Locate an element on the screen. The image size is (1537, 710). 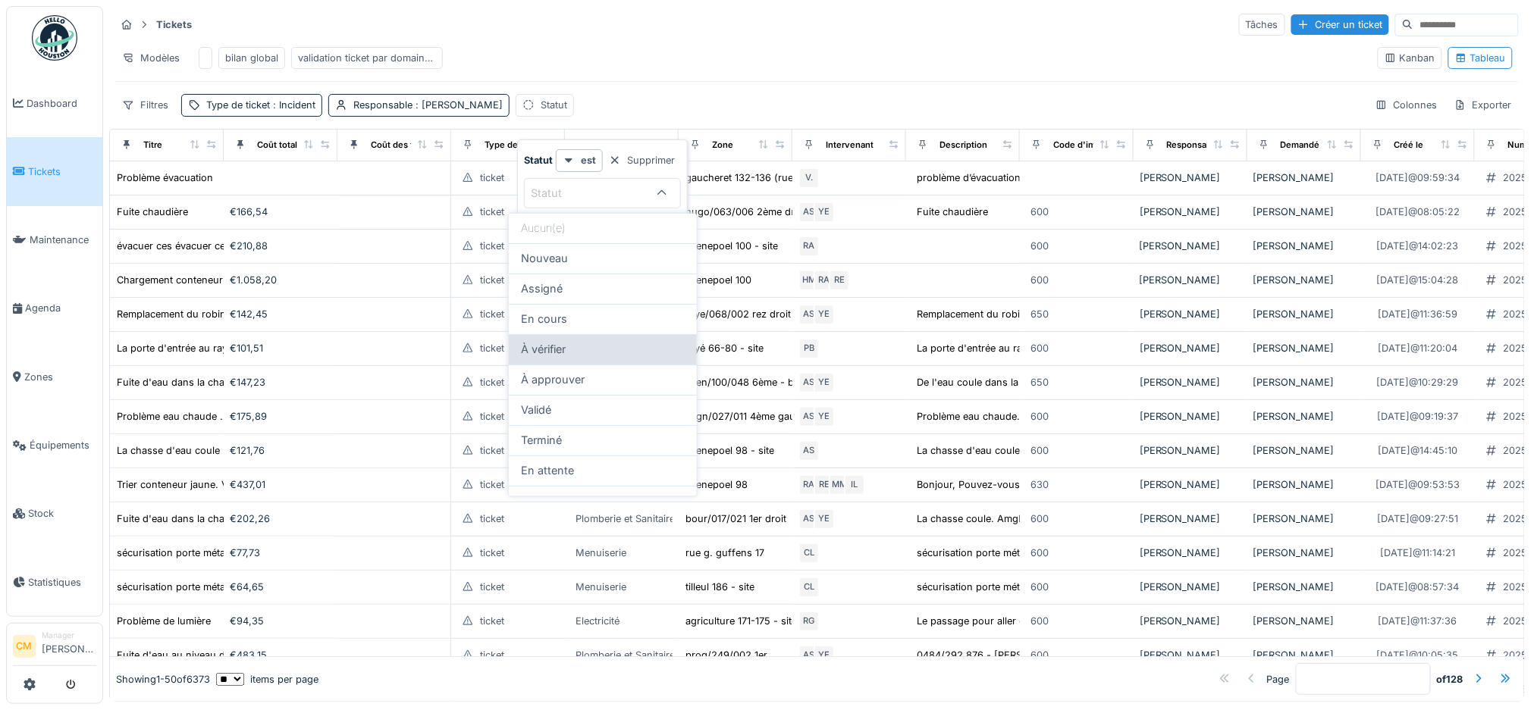
div: sécurisation porte métal et bois rue placement ... is located at coordinates (1029, 587).